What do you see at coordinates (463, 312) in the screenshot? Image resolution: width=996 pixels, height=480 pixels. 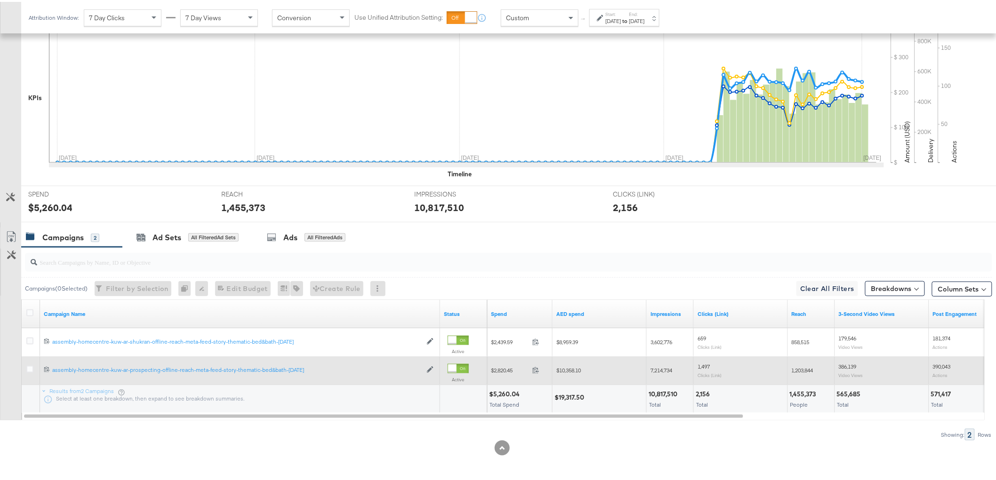 I see `a: Shows the current state of your Ad Campaign.` at bounding box center [463, 312].